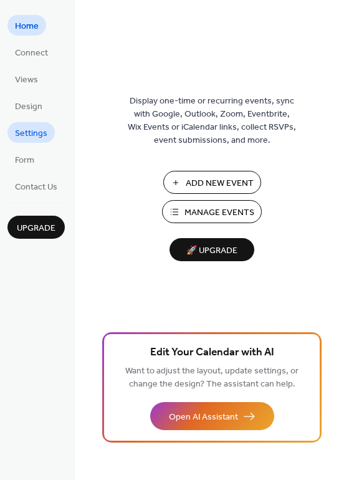  Describe the element at coordinates (27, 25) in the screenshot. I see `a: Home` at that location.